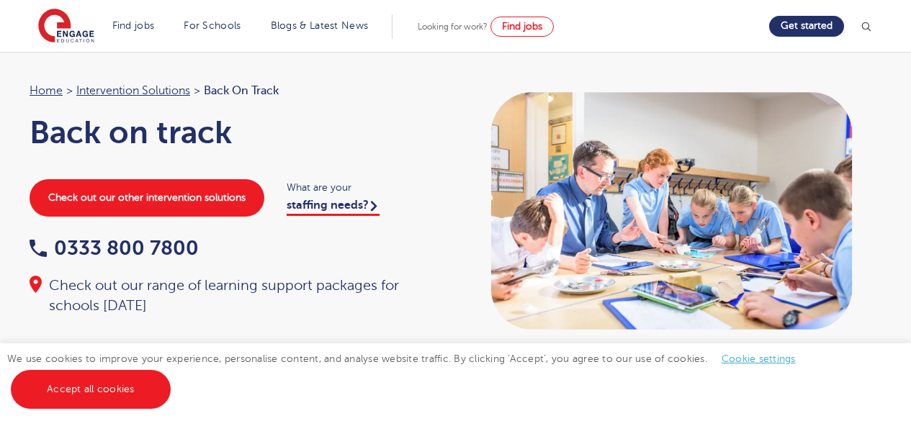 The height and width of the screenshot is (421, 911). Describe the element at coordinates (320, 25) in the screenshot. I see `a: Blogs & Latest News` at that location.